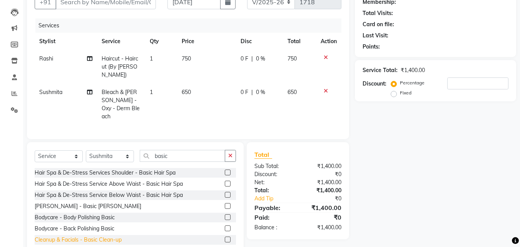 Image resolution: width=520 pixels, height=247 pixels. I want to click on div: Paid:, so click(273, 217).